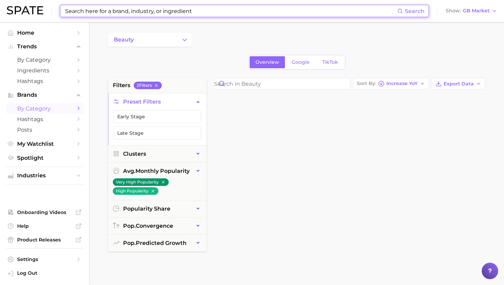 Image resolution: width=504 pixels, height=285 pixels. I want to click on span: Brands, so click(45, 95).